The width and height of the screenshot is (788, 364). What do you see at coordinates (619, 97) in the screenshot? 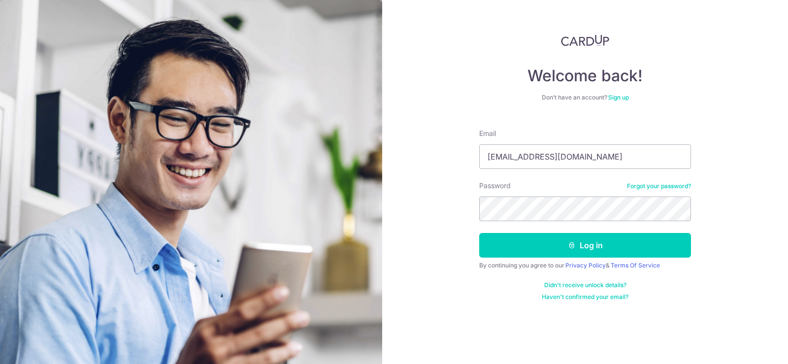
I see `a: Sign up` at bounding box center [619, 97].